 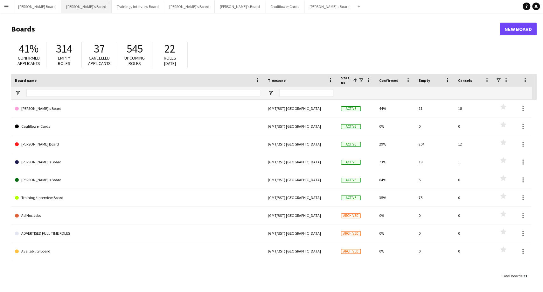 I want to click on span: 37, so click(x=99, y=49).